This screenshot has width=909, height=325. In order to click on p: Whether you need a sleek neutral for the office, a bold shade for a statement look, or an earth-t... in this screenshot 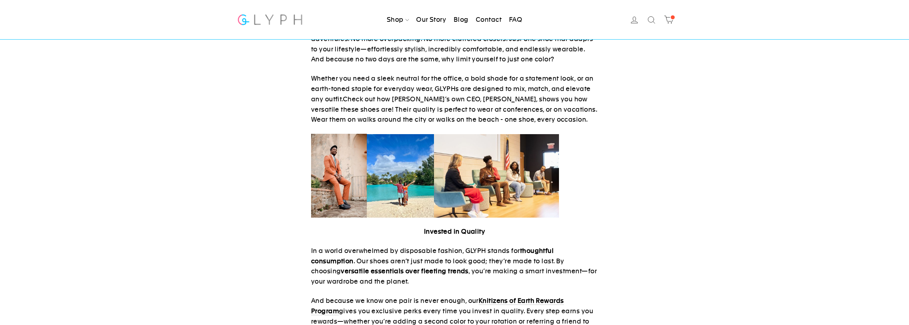, I will do `click(454, 99)`.